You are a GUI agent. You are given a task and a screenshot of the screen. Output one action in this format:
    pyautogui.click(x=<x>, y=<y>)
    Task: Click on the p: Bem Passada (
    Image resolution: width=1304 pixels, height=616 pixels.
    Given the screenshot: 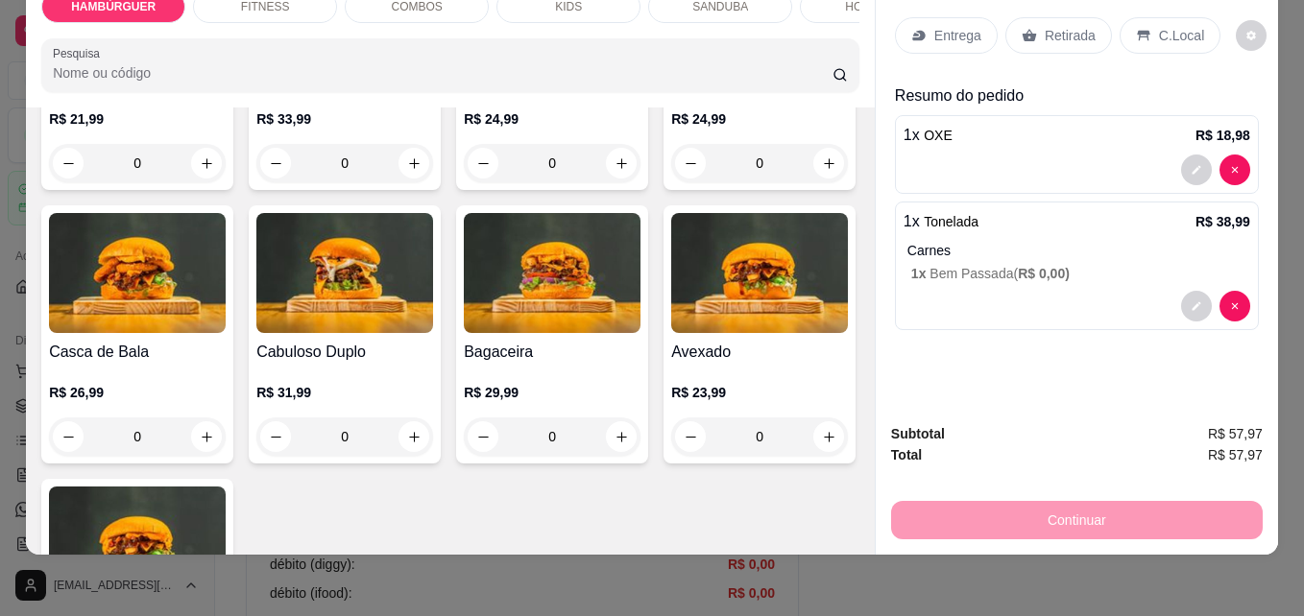 What is the action you would take?
    pyautogui.click(x=1080, y=274)
    